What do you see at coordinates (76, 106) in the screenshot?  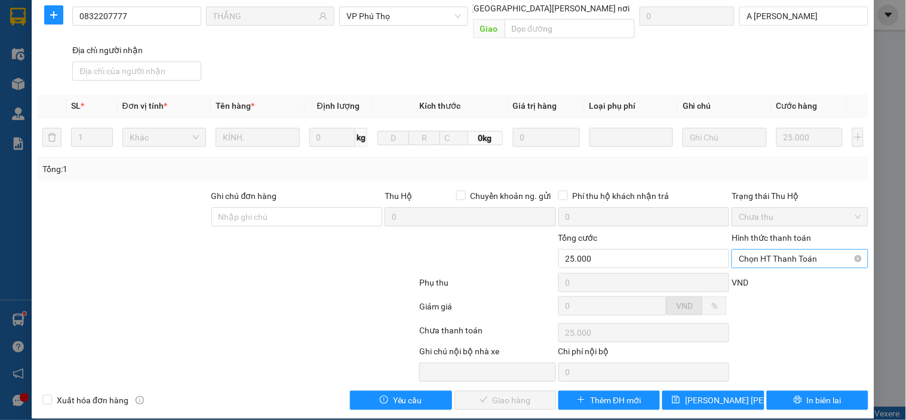 I see `span: SL` at bounding box center [76, 106].